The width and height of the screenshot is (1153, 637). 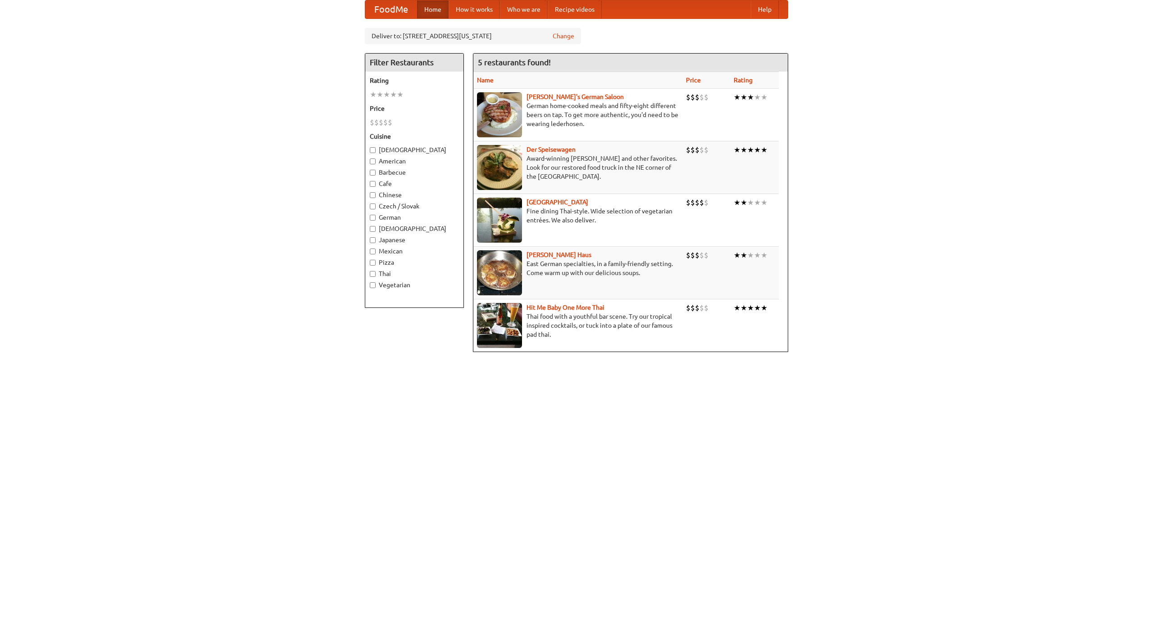 I want to click on label: Barbecue, so click(x=414, y=172).